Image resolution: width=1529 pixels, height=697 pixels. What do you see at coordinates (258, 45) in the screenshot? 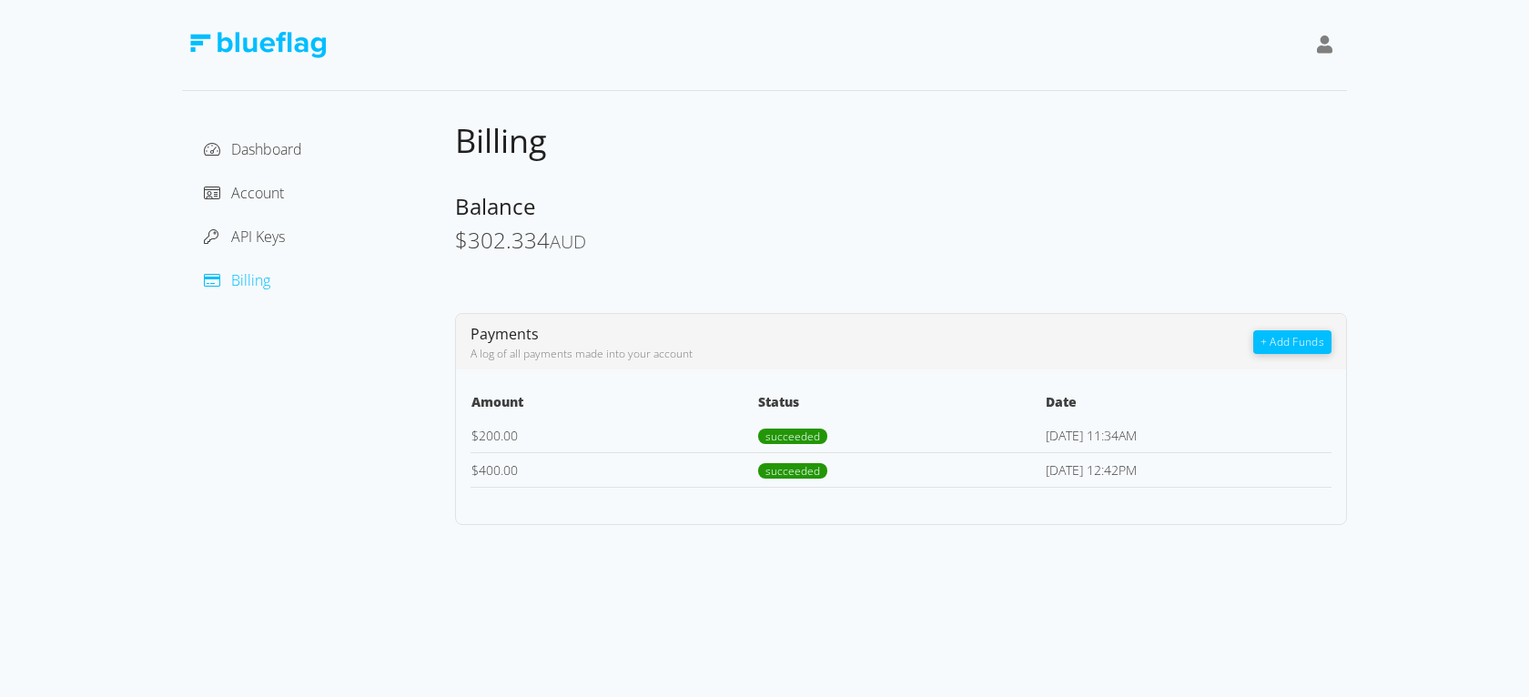
I see `img: Blue Flag Logo` at bounding box center [258, 45].